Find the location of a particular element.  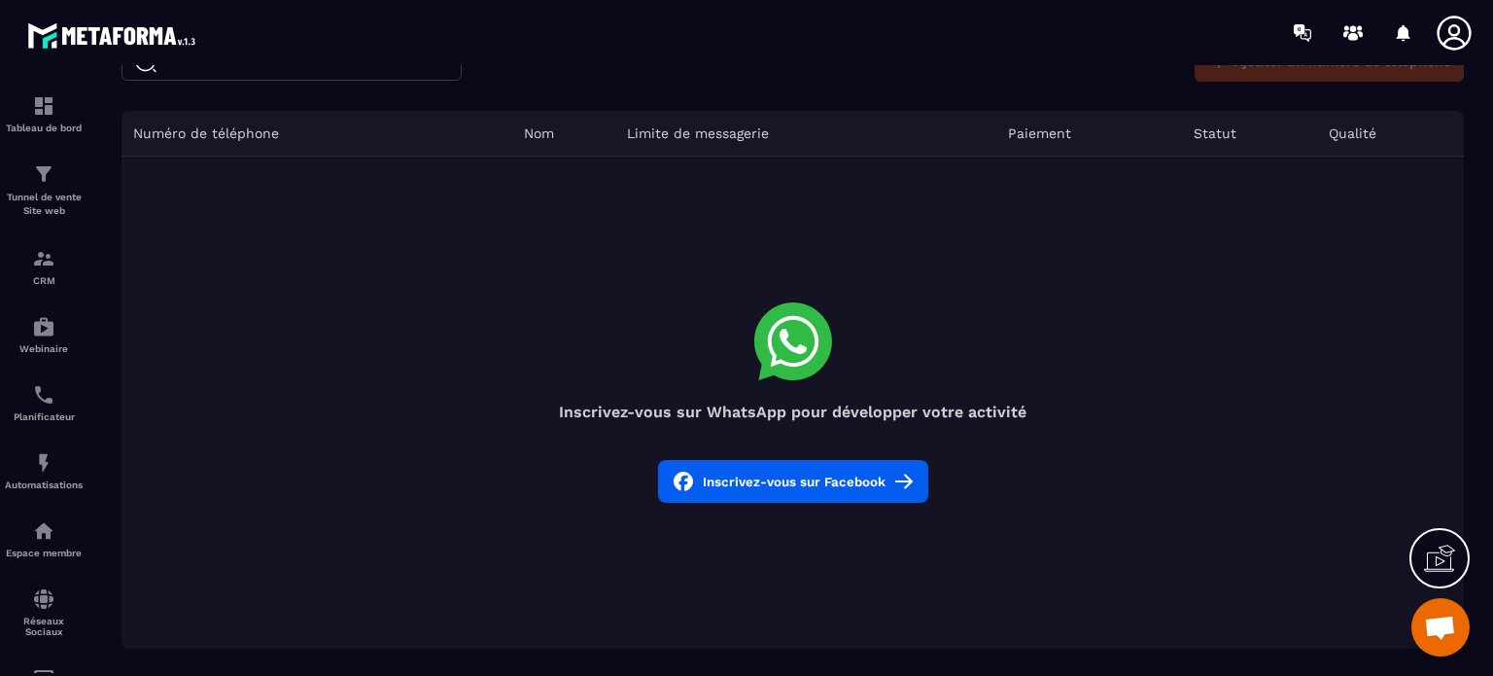

p: Espace membre is located at coordinates (44, 552).